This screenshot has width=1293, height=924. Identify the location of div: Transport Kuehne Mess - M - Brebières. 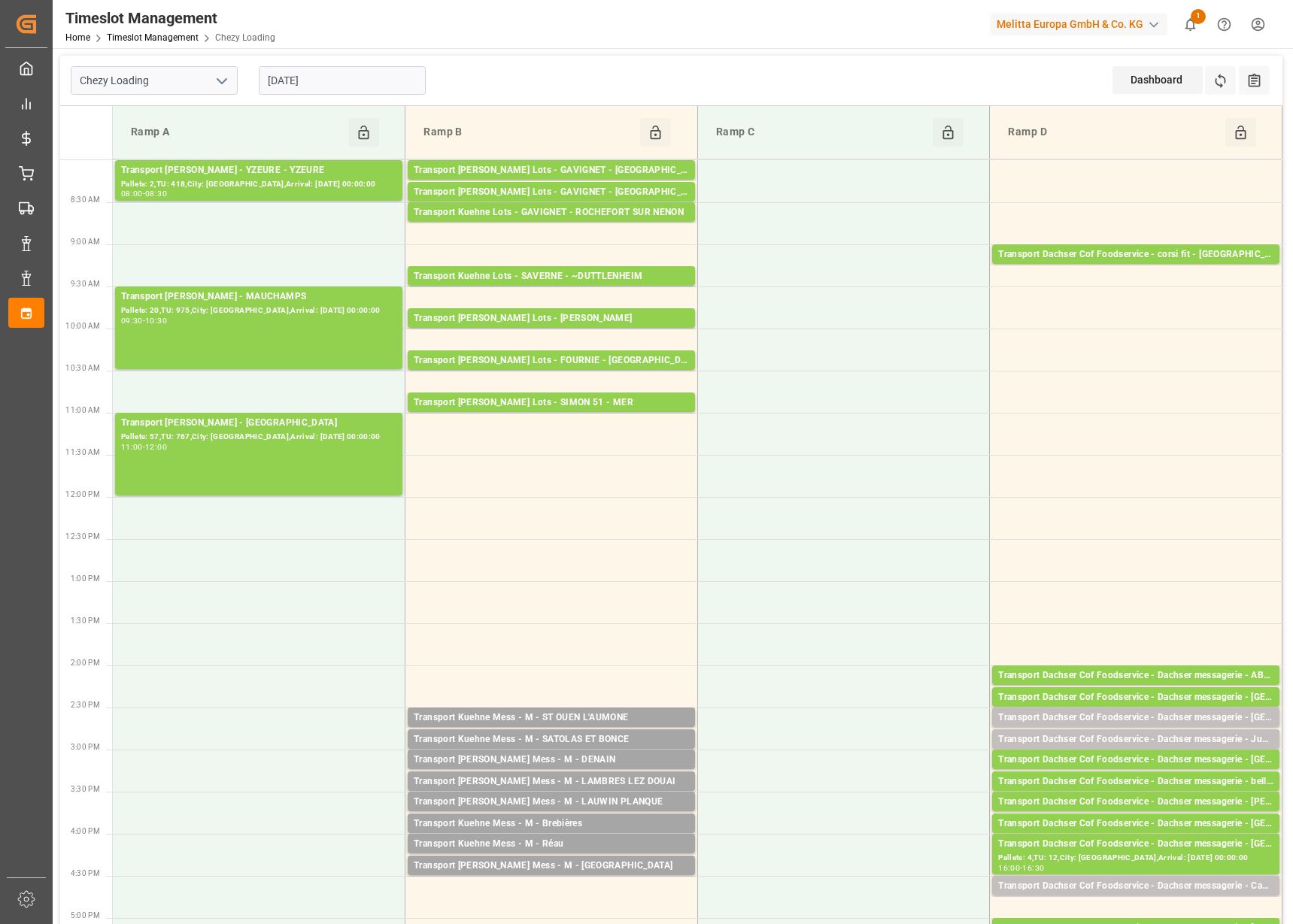
(551, 824).